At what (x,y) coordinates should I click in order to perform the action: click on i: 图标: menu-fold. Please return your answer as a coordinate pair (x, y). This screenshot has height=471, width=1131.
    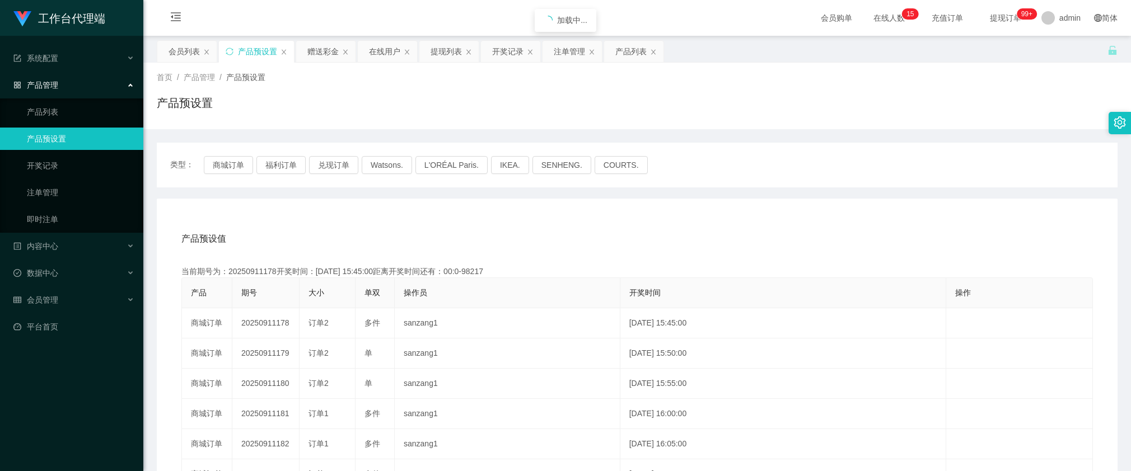
    Looking at the image, I should click on (176, 18).